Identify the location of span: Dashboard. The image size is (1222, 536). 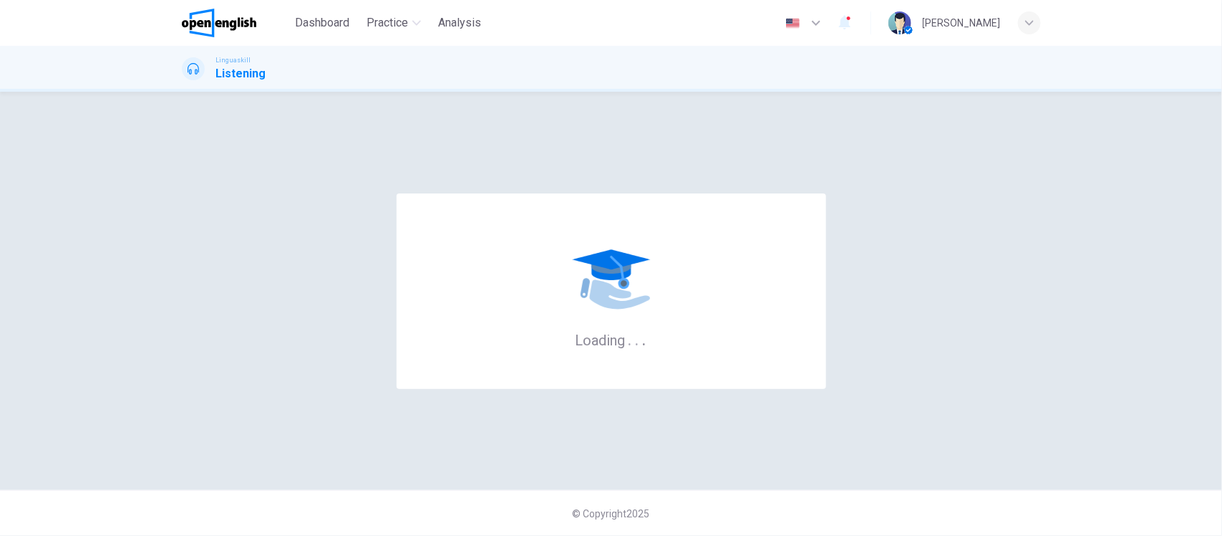
(322, 23).